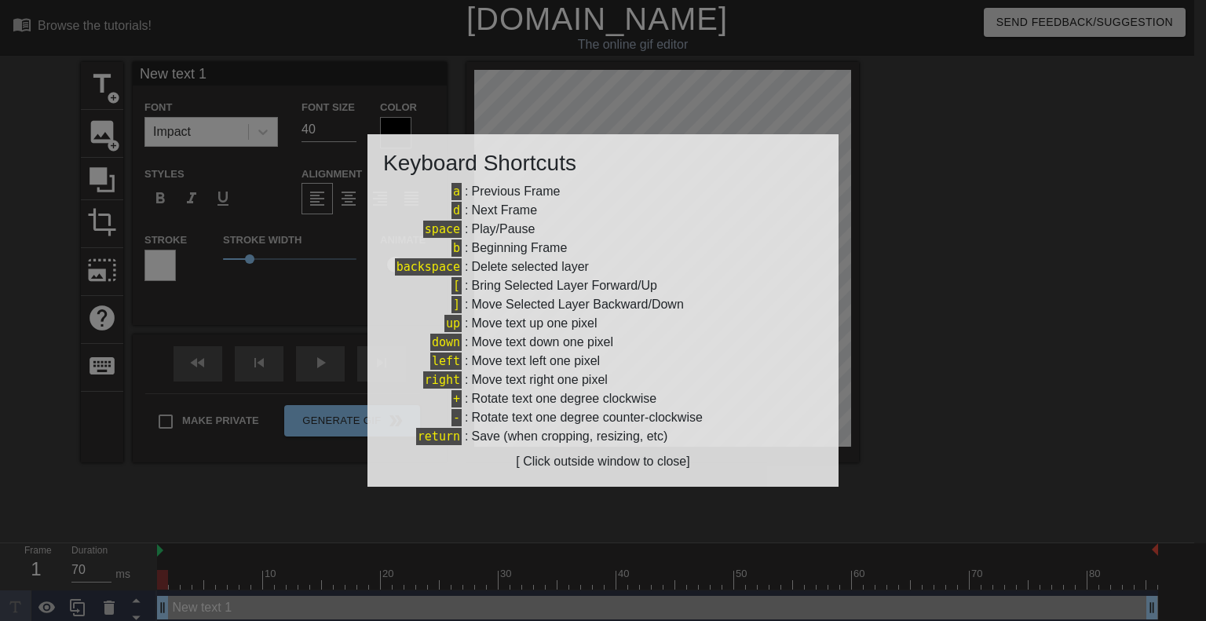 This screenshot has width=1206, height=621. I want to click on span: space, so click(442, 229).